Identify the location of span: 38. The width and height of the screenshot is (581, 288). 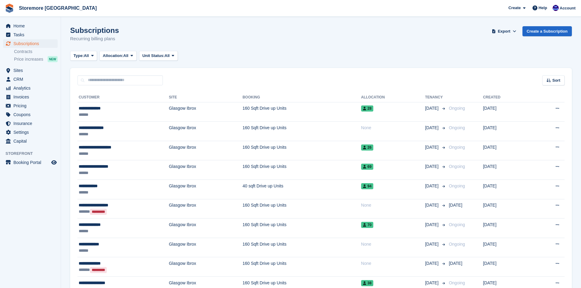
(367, 283).